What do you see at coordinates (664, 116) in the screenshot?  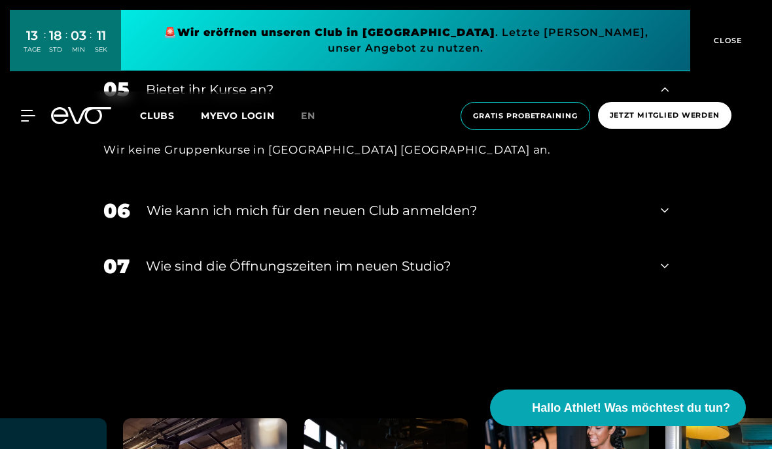 I see `a: Jetzt Mitglied werden` at bounding box center [664, 116].